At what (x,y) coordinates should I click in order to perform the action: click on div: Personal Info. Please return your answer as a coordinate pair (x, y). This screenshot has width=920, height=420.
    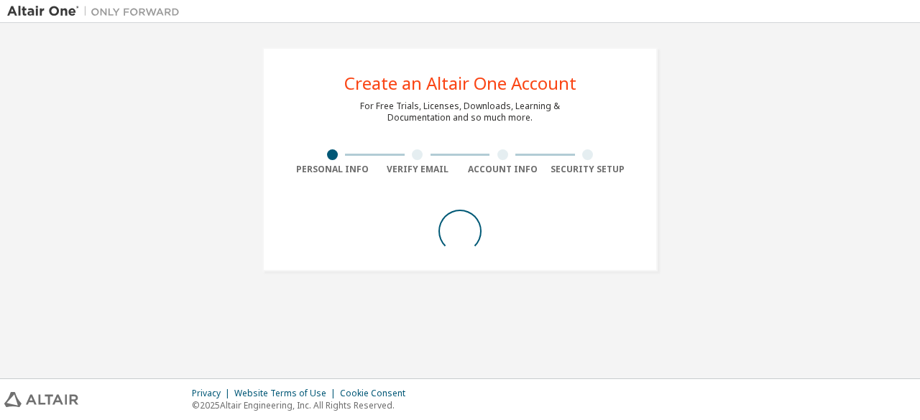
    Looking at the image, I should click on (332, 170).